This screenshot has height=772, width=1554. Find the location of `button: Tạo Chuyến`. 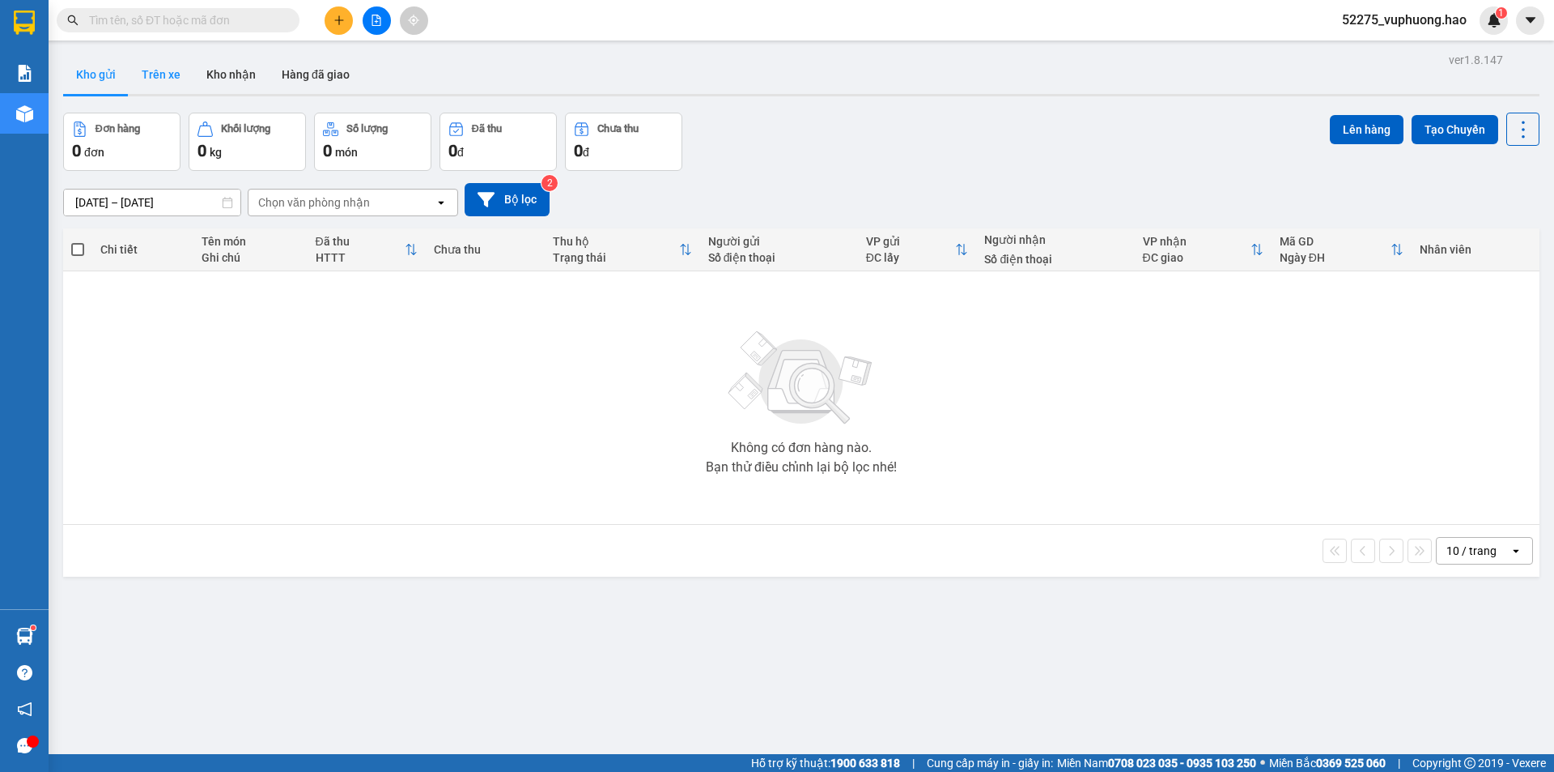

button: Tạo Chuyến is located at coordinates (1455, 130).